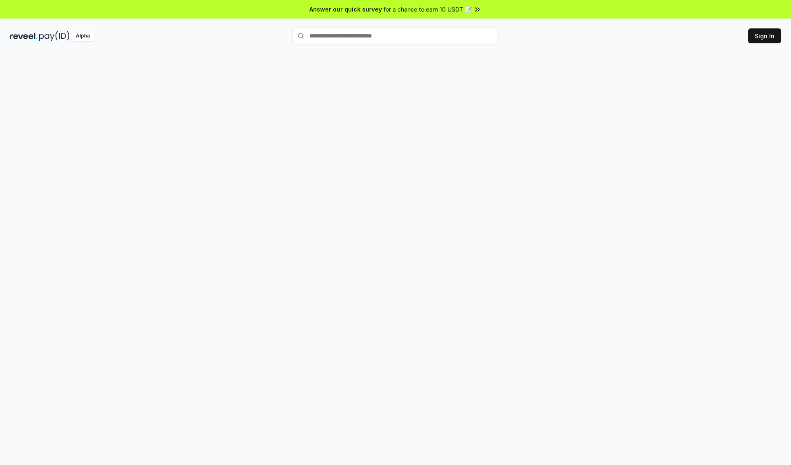 The image size is (791, 465). Describe the element at coordinates (83, 36) in the screenshot. I see `div: Alpha` at that location.